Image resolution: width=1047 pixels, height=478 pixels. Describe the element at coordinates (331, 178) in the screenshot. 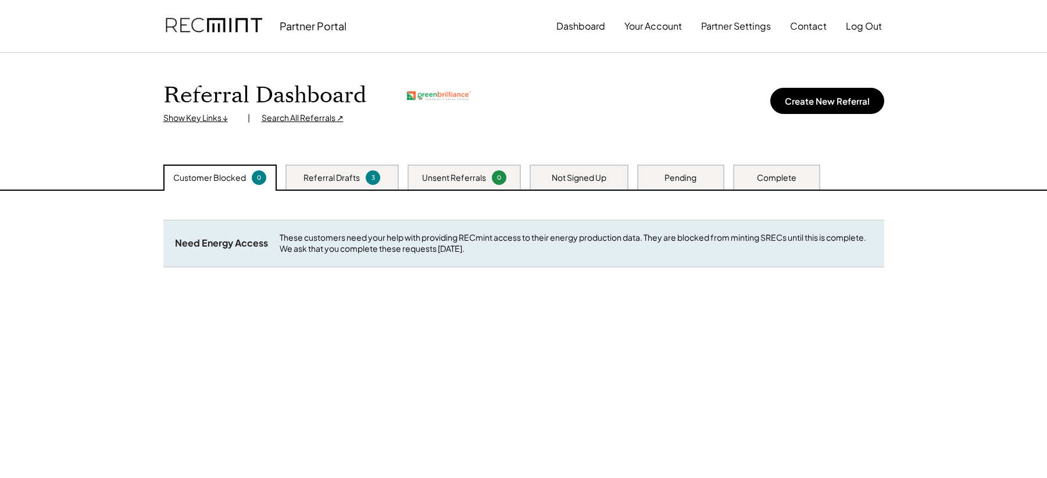

I see `div: Referral Drafts` at that location.